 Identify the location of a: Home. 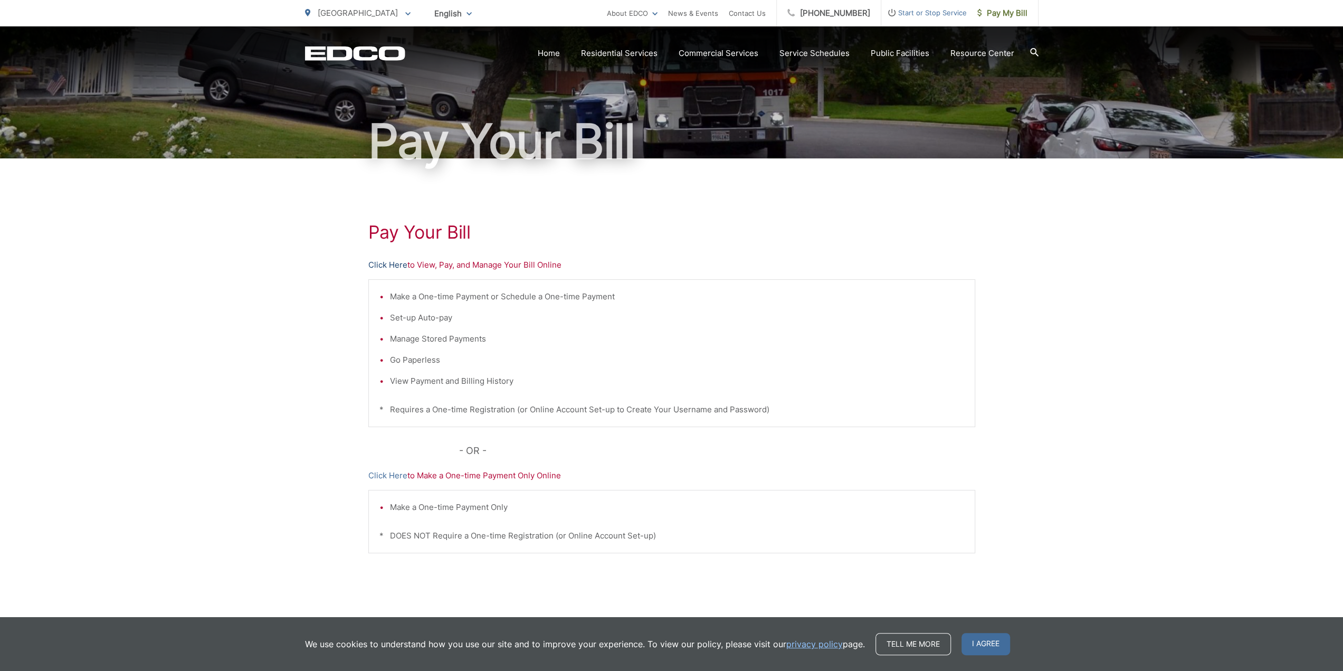
(549, 53).